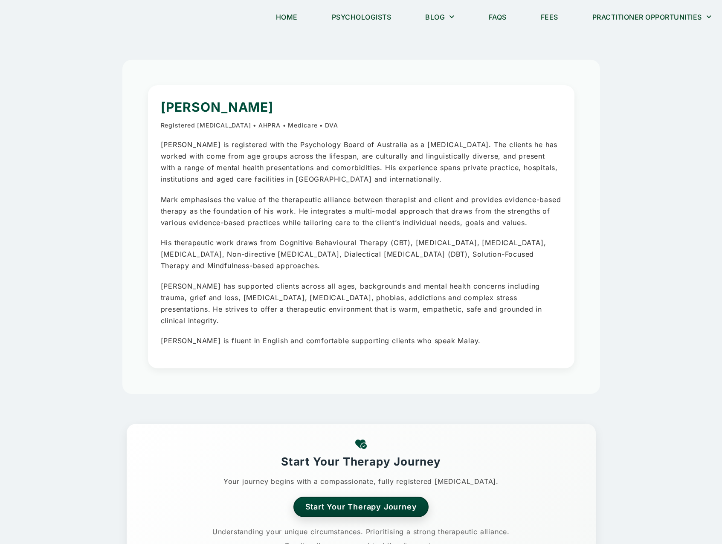 Image resolution: width=722 pixels, height=544 pixels. Describe the element at coordinates (362, 17) in the screenshot. I see `a: Psychologists` at that location.